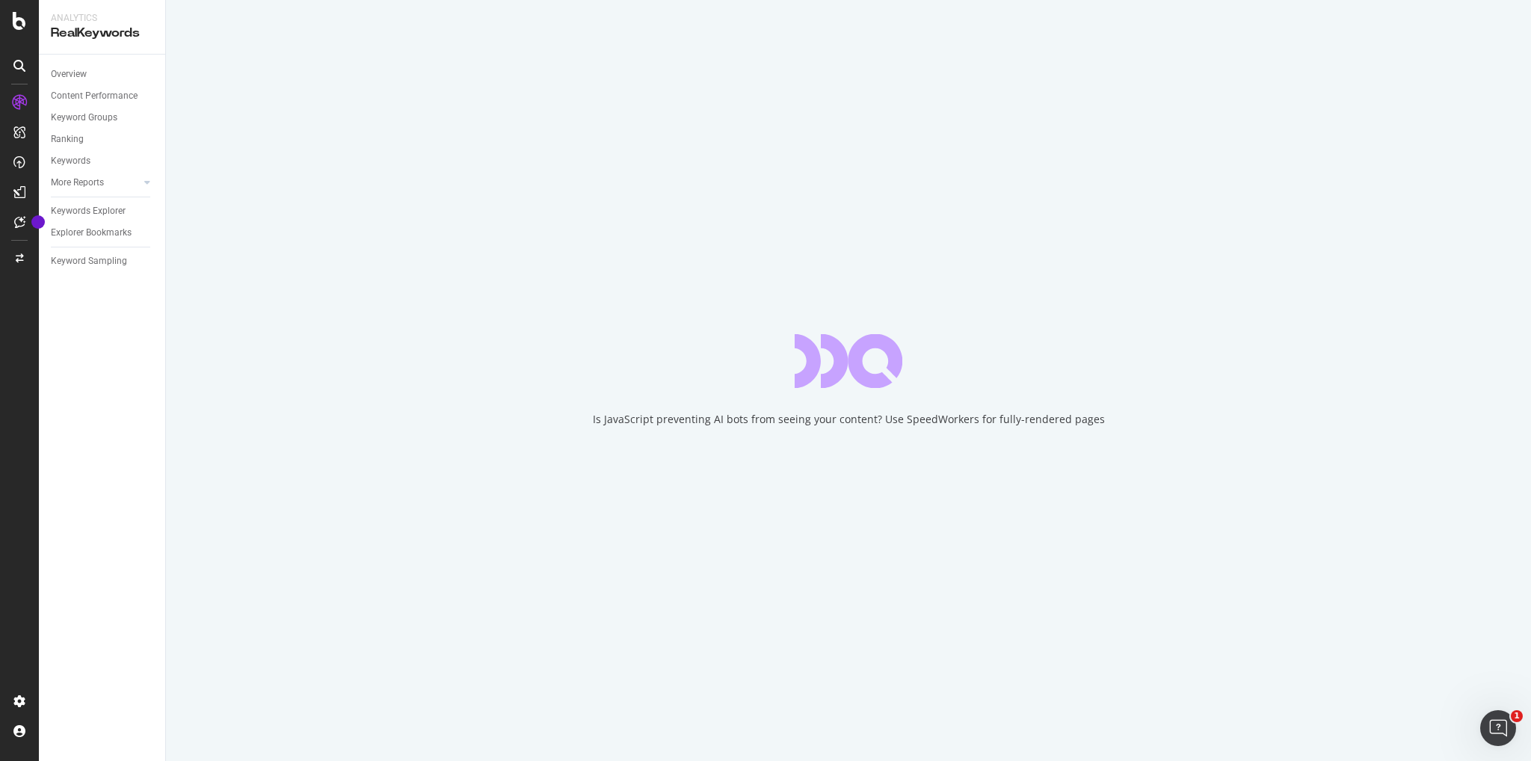 The width and height of the screenshot is (1531, 761). I want to click on a: Keyword Groups, so click(102, 117).